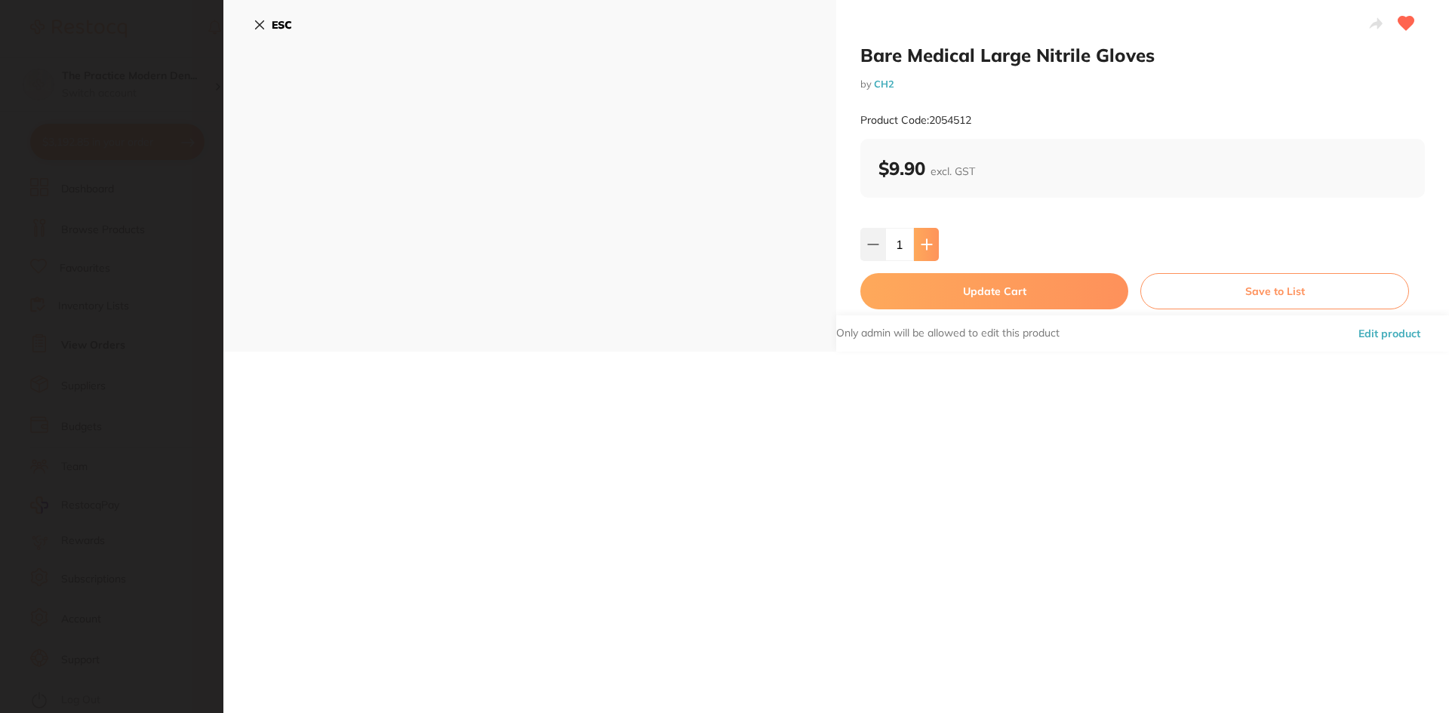 This screenshot has width=1449, height=713. I want to click on b: $9.90, so click(927, 168).